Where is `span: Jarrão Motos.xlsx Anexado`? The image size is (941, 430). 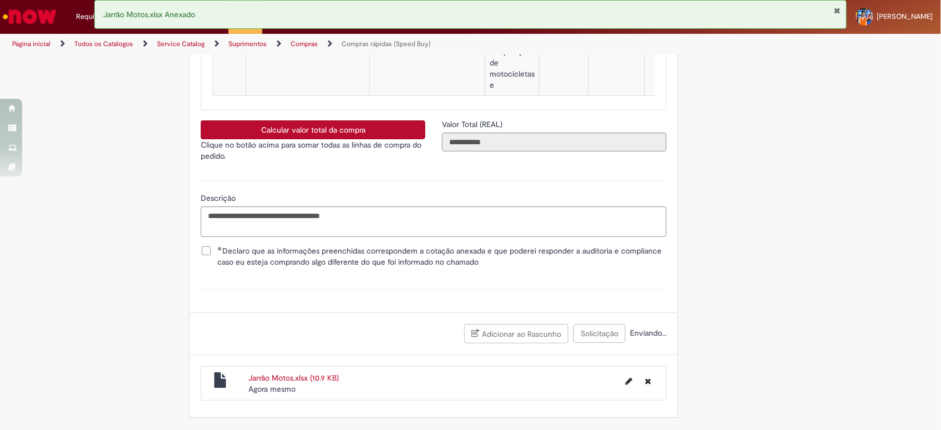 span: Jarrão Motos.xlsx Anexado is located at coordinates (149, 14).